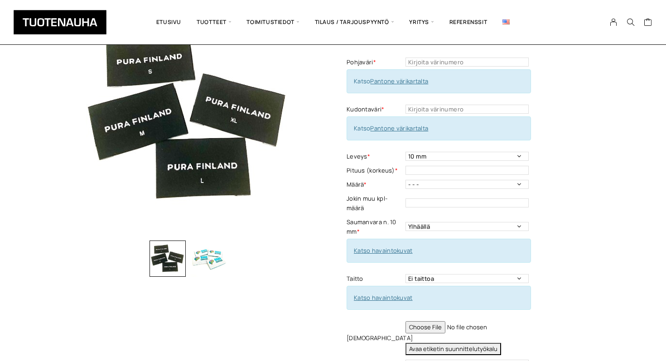 Image resolution: width=666 pixels, height=361 pixels. What do you see at coordinates (421, 22) in the screenshot?
I see `span: Yritys` at bounding box center [421, 22].